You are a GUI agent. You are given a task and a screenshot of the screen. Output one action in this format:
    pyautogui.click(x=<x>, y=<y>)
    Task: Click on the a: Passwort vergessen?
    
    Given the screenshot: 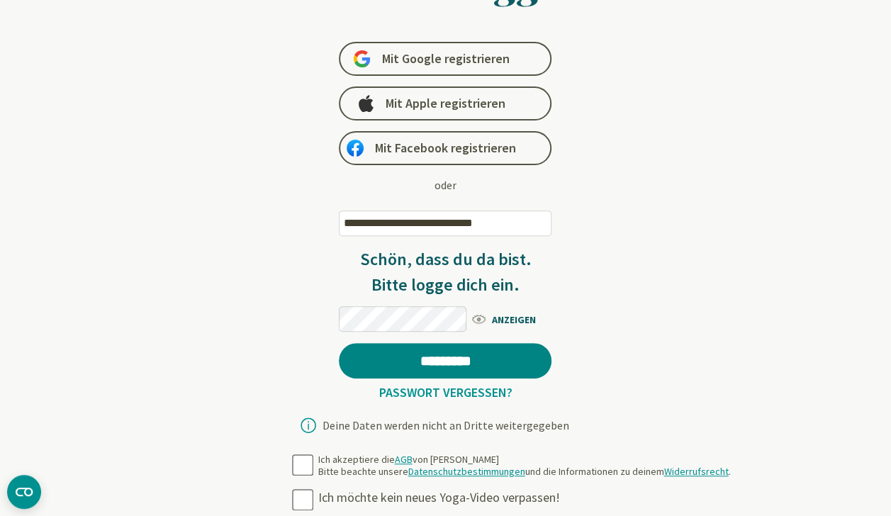 What is the action you would take?
    pyautogui.click(x=445, y=392)
    